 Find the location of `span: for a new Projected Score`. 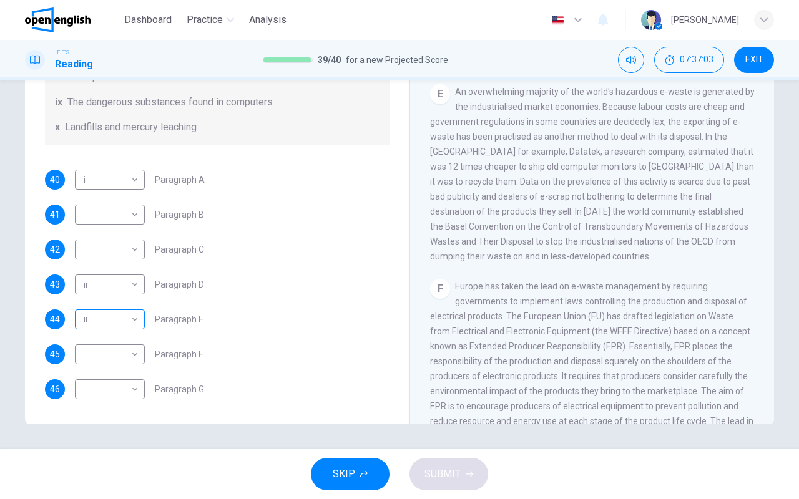

span: for a new Projected Score is located at coordinates (397, 60).